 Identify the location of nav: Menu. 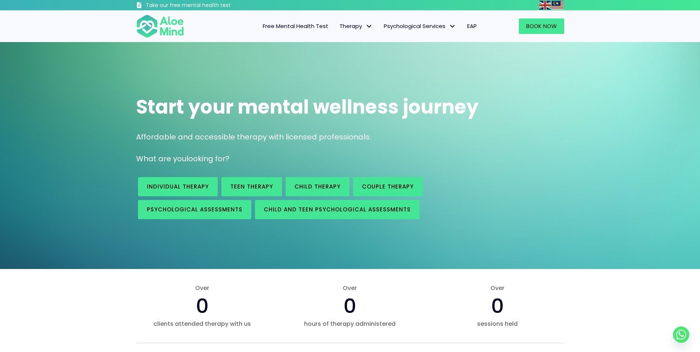
(338, 26).